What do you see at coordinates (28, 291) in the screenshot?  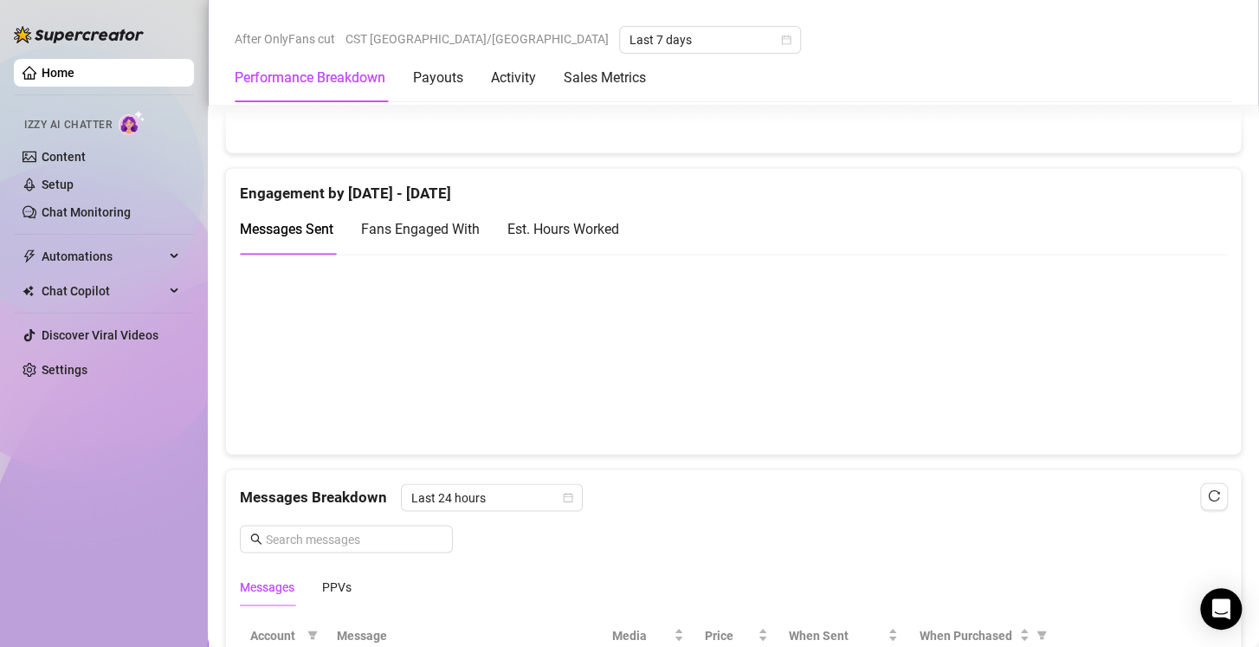 I see `img: Chat Copilot` at bounding box center [28, 291].